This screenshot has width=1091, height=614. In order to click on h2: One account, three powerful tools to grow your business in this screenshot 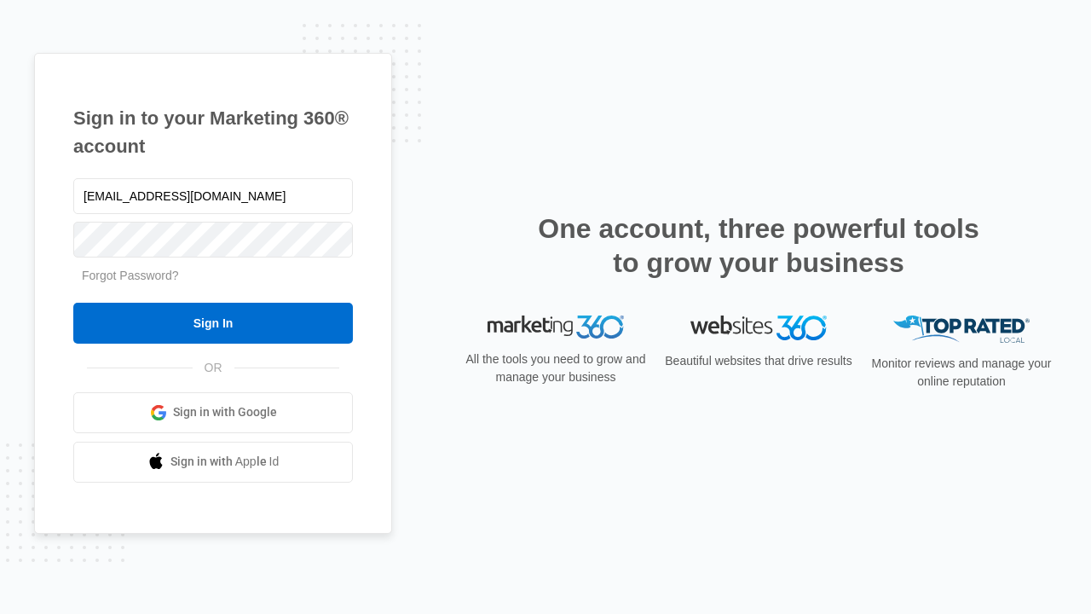, I will do `click(758, 245)`.